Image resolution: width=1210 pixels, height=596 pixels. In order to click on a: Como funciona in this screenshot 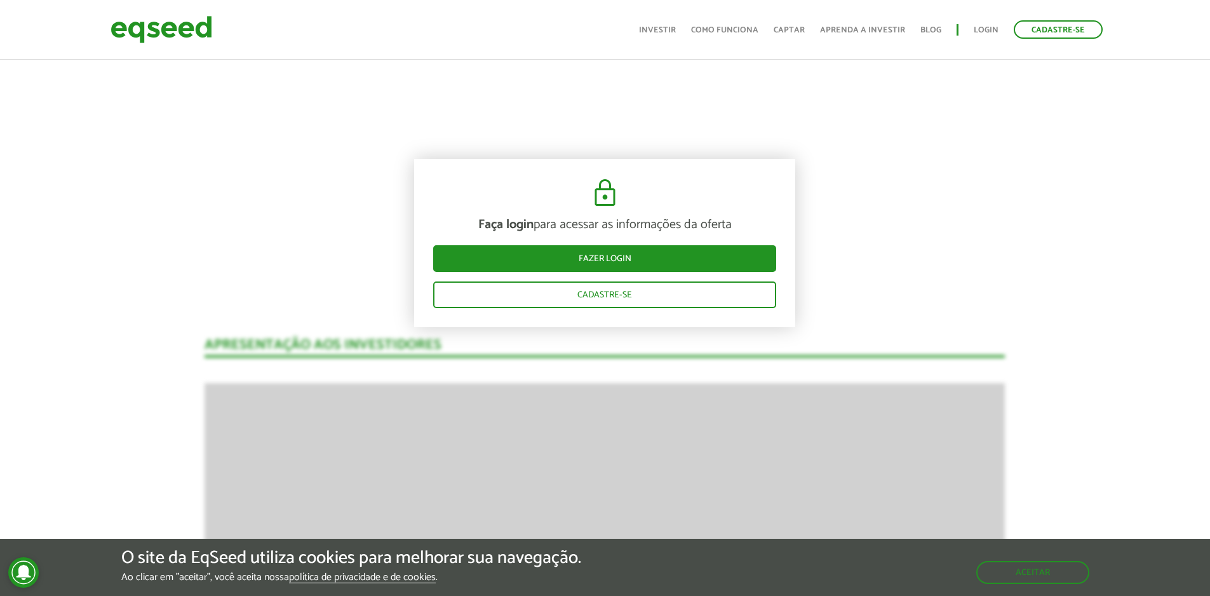, I will do `click(725, 30)`.